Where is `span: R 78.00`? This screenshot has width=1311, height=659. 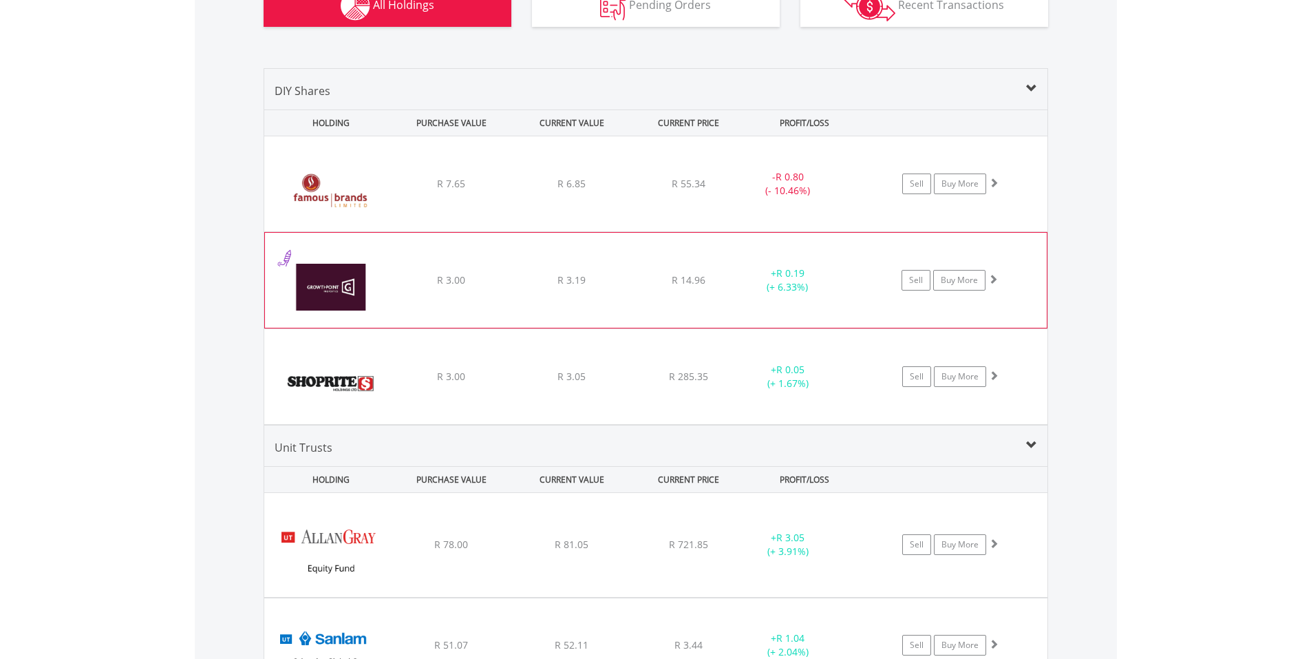
span: R 78.00 is located at coordinates (451, 544).